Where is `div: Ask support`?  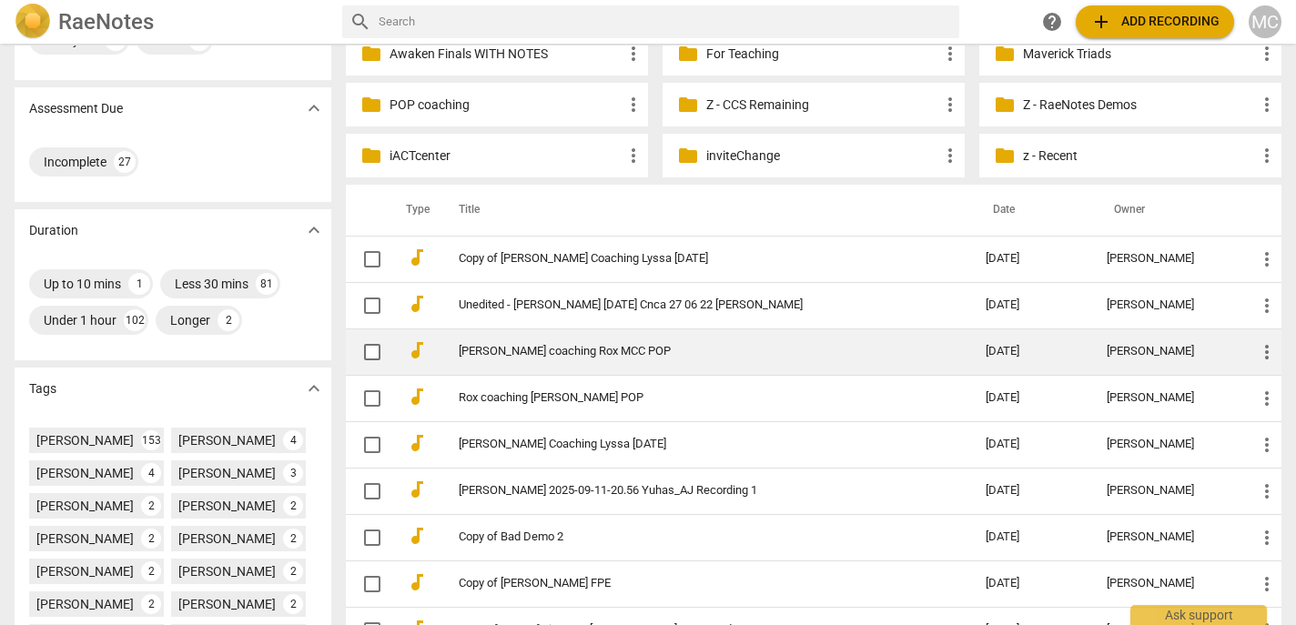
div: Ask support is located at coordinates (1199, 615).